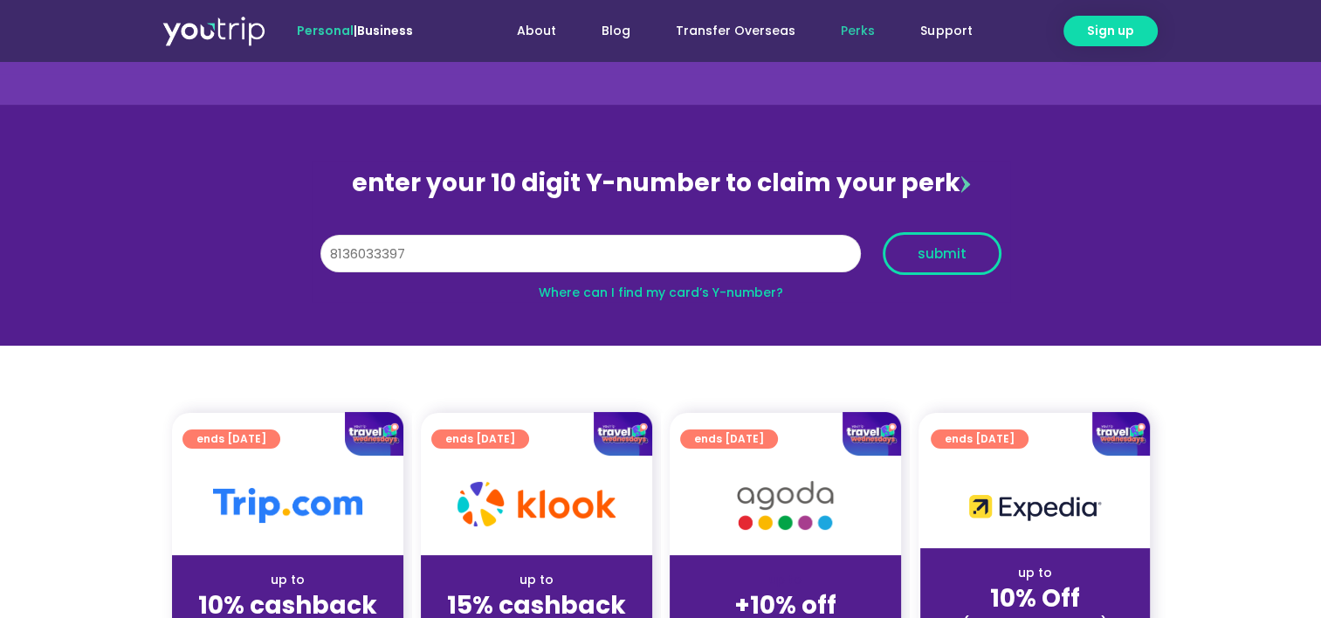  Describe the element at coordinates (536, 31) in the screenshot. I see `a: About` at that location.